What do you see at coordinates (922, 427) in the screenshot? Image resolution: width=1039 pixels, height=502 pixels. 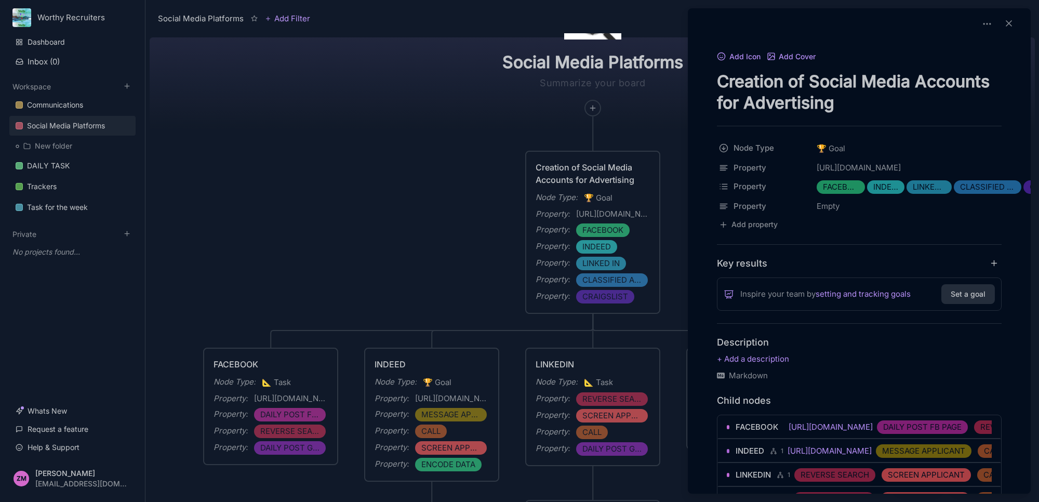 I see `span: DAILY POST FB PAGE` at bounding box center [922, 427].